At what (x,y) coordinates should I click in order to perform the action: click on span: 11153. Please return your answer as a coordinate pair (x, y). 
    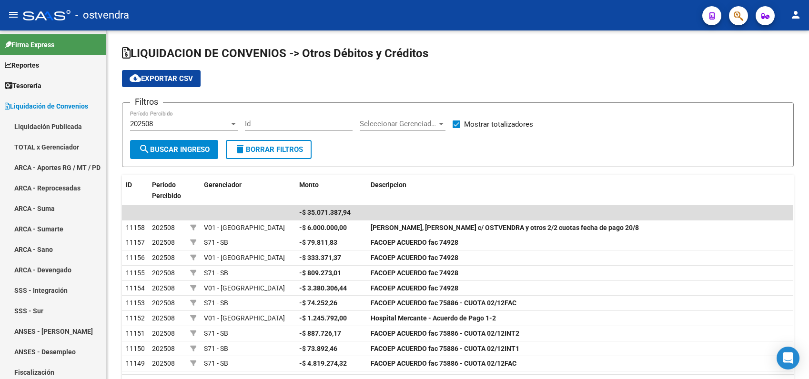
    Looking at the image, I should click on (135, 303).